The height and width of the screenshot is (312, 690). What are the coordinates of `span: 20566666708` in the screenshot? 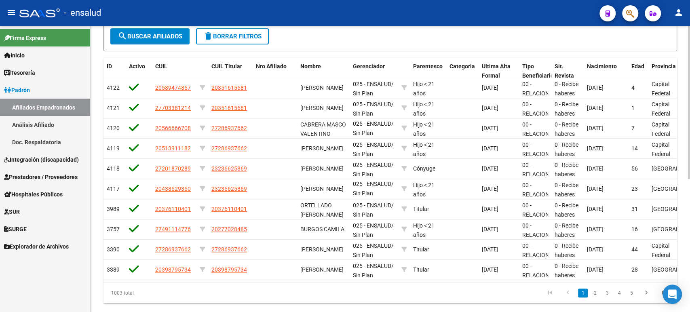 It's located at (173, 128).